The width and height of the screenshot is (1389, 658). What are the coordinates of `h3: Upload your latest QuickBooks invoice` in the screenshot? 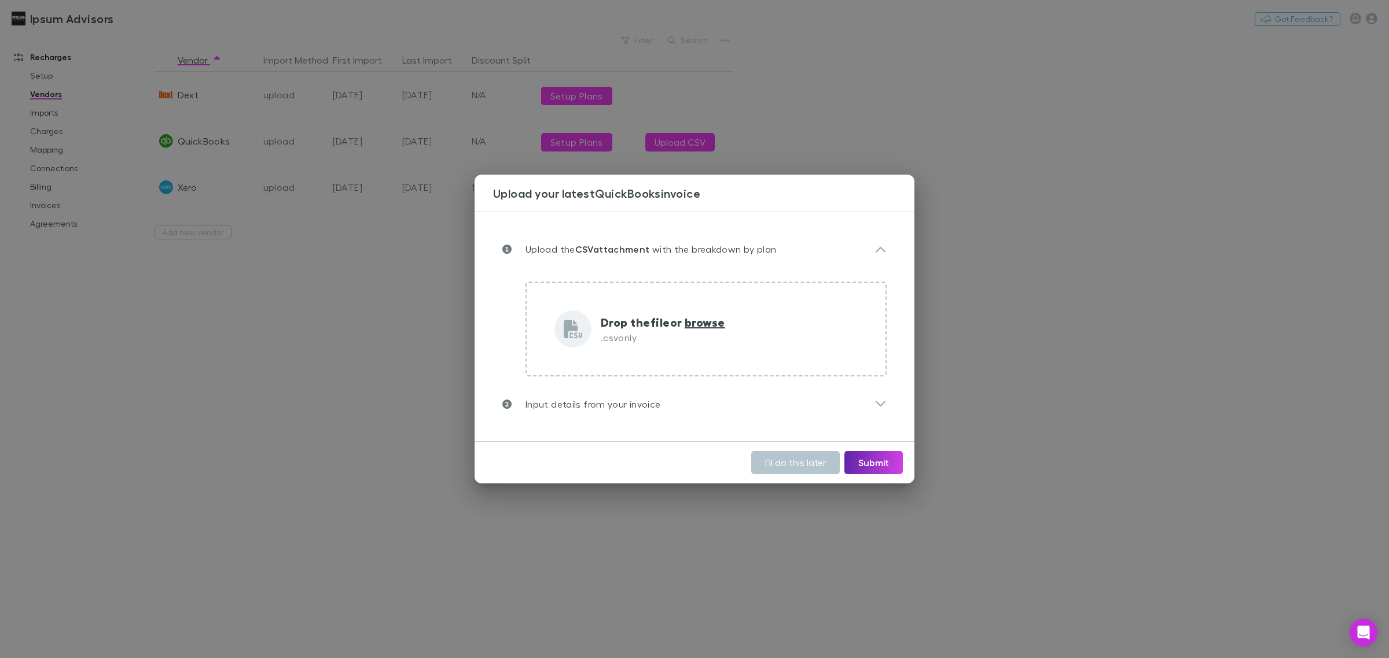 It's located at (704, 193).